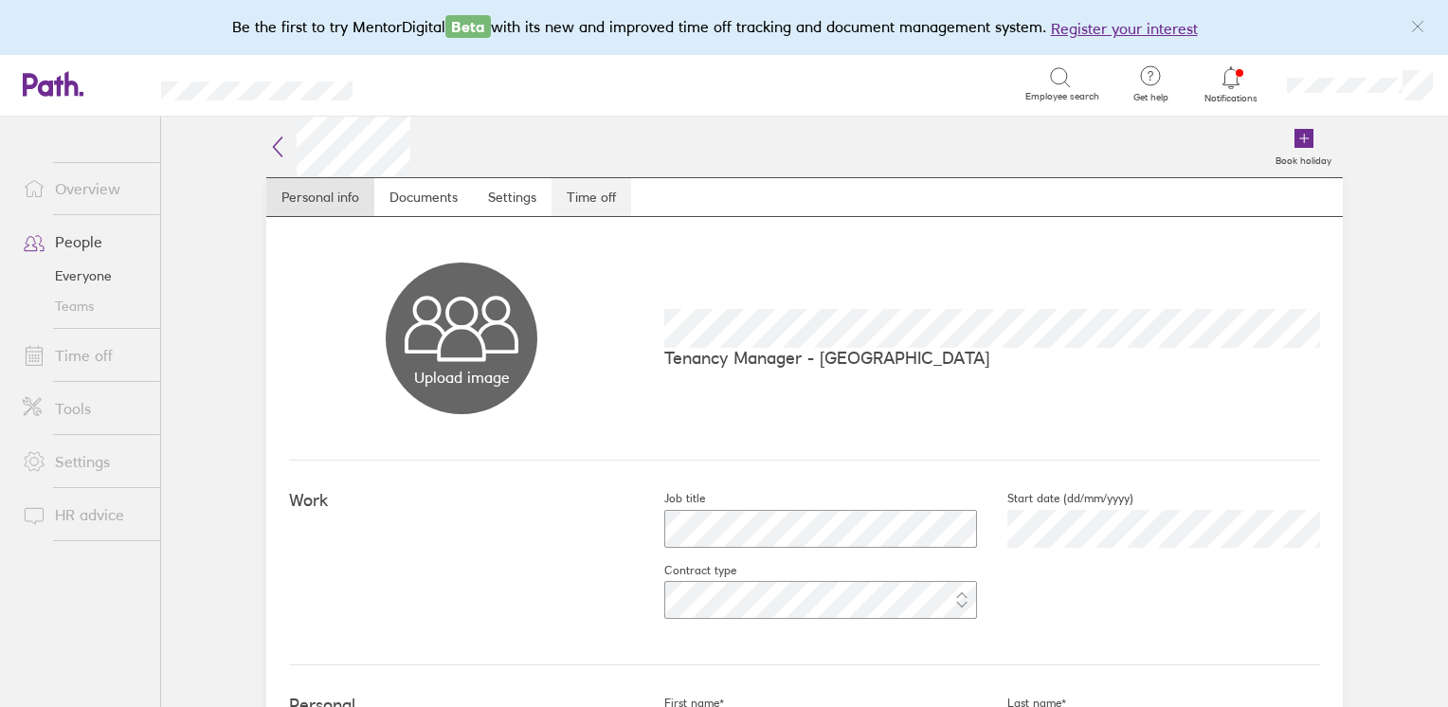  I want to click on a: Notifications, so click(1231, 84).